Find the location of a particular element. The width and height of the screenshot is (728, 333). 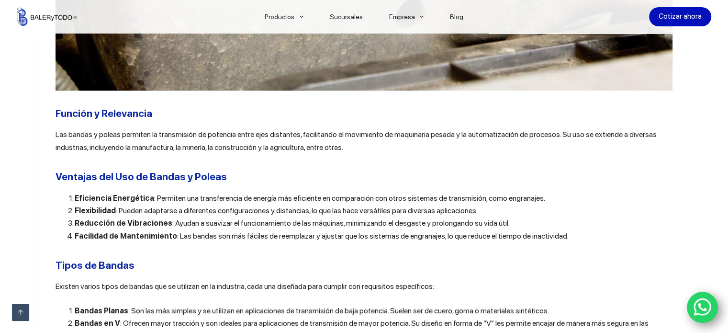

span: : Pueden adaptarse a diferentes configuraciones y distancias, lo que las hace versátiles para div... is located at coordinates (297, 210).